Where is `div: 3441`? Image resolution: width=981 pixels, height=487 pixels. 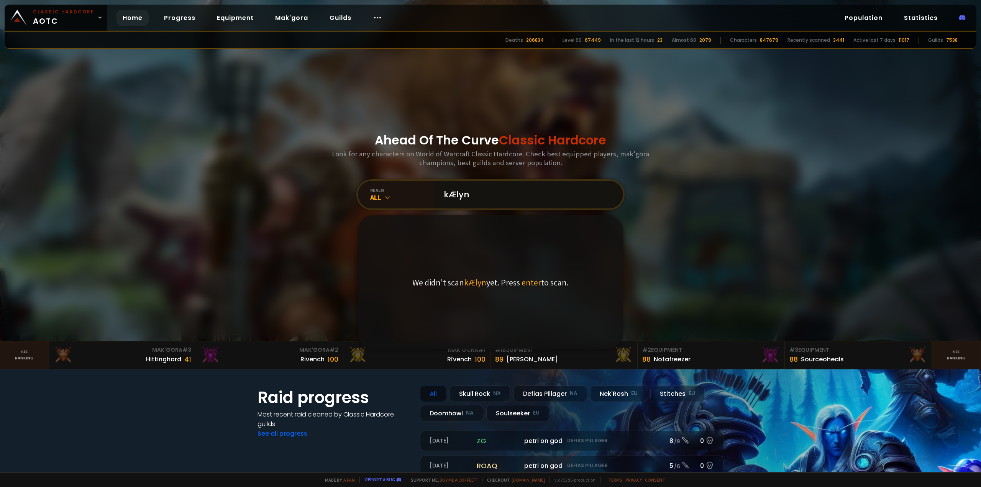
div: 3441 is located at coordinates (838, 40).